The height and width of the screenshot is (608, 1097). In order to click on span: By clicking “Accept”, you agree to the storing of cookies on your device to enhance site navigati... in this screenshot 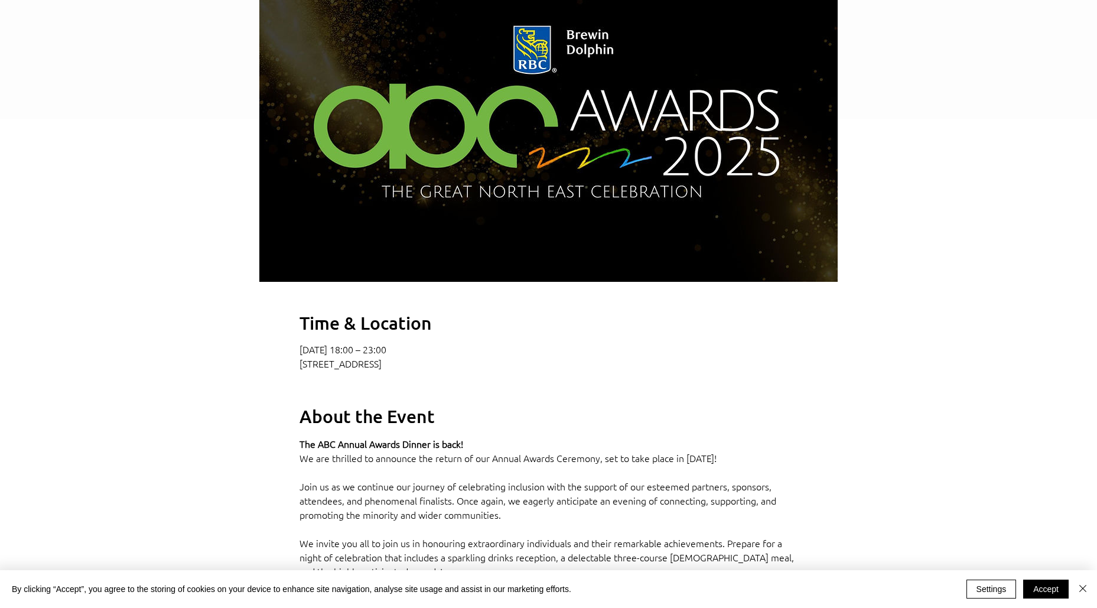, I will do `click(291, 589)`.